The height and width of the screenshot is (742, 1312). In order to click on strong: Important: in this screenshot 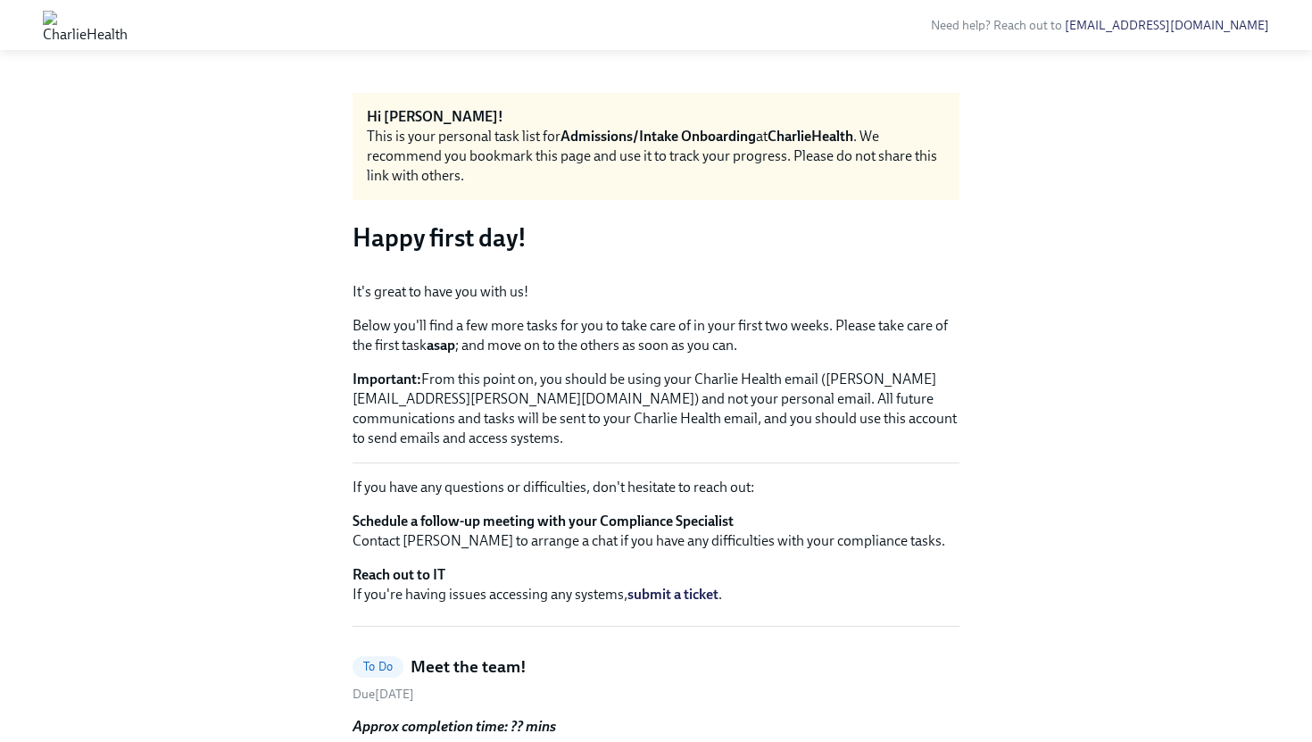, I will do `click(387, 379)`.